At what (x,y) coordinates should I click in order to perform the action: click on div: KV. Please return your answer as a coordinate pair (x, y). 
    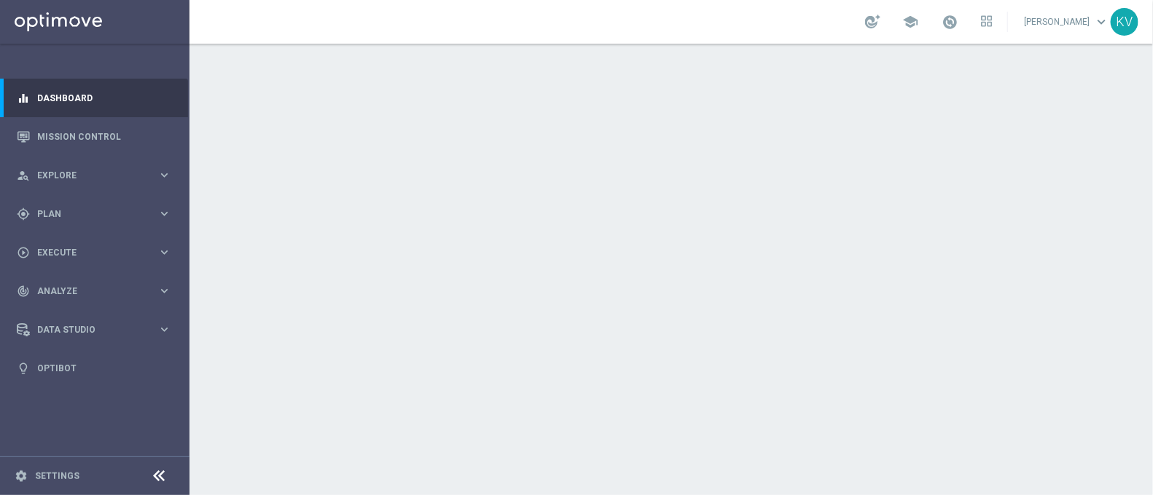
    Looking at the image, I should click on (1124, 22).